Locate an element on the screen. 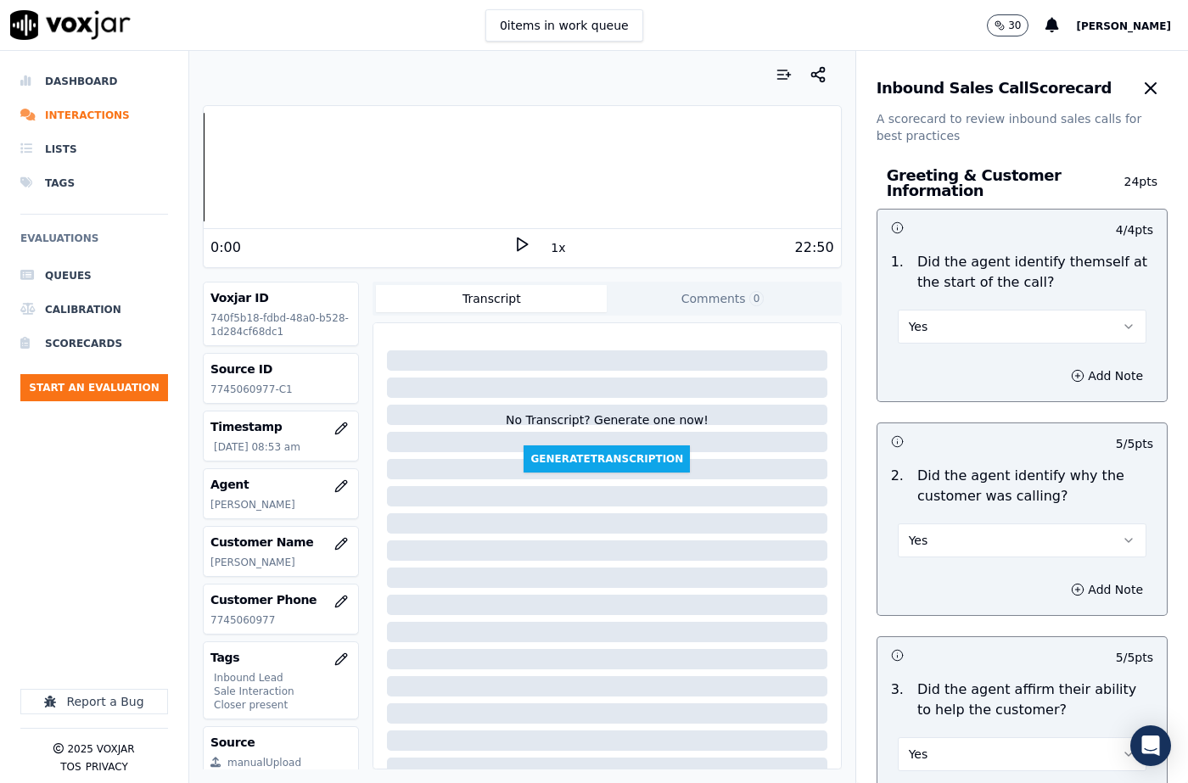  li: Lists is located at coordinates (94, 149).